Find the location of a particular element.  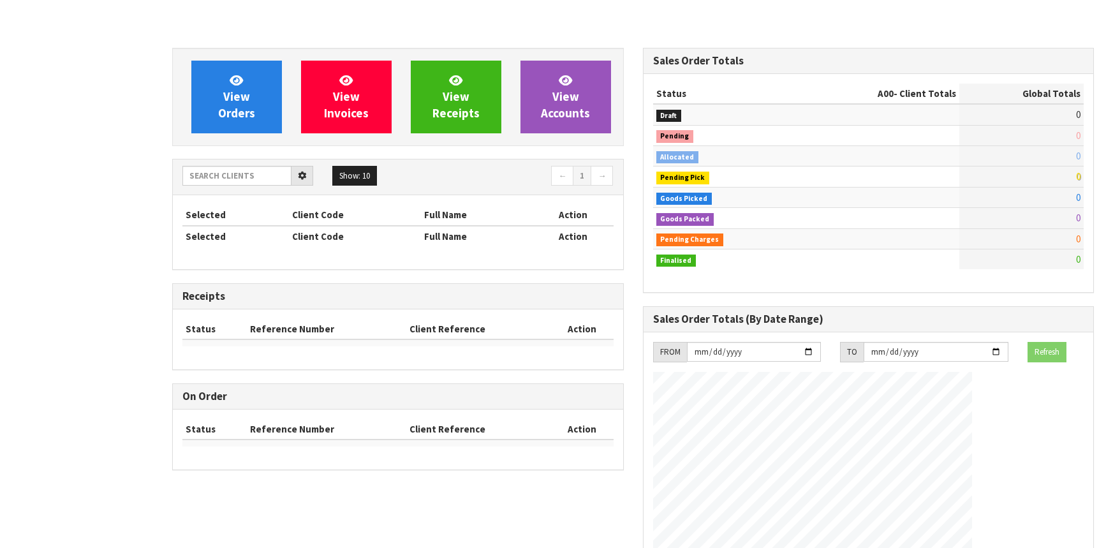

span: View Receipts is located at coordinates (456, 96).